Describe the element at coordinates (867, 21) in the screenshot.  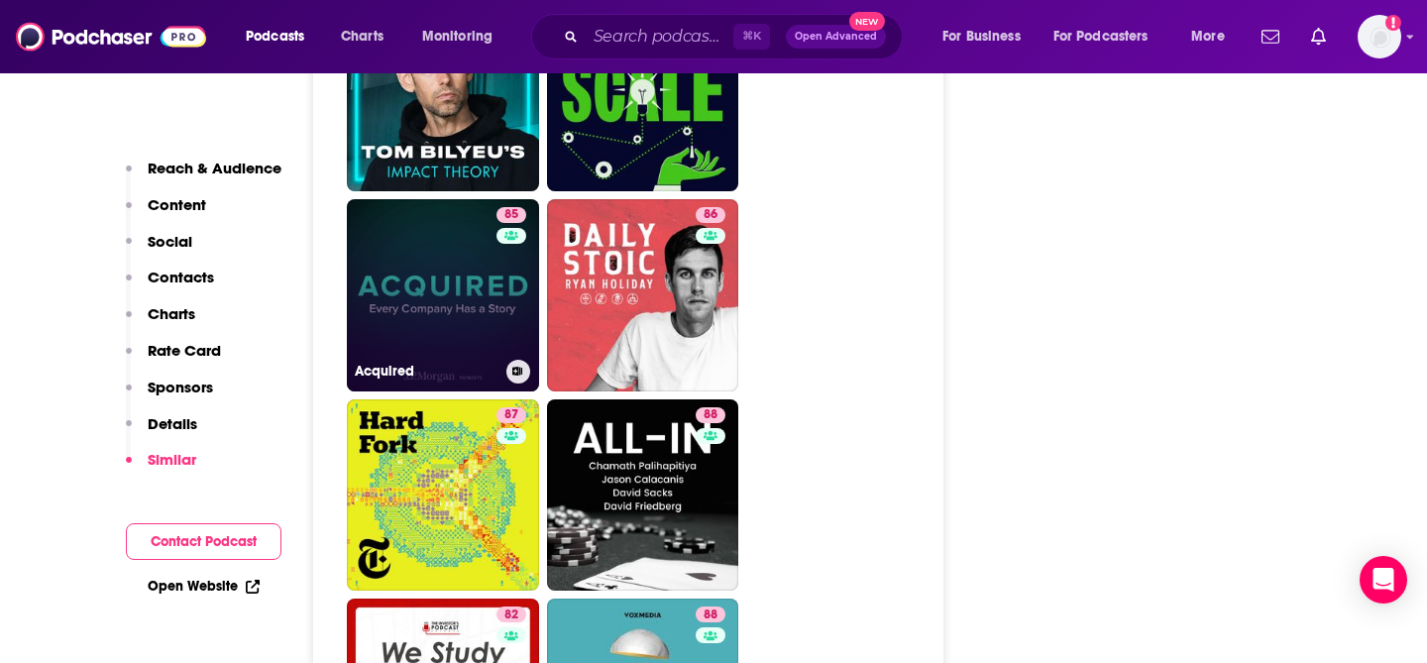
I see `span: New` at that location.